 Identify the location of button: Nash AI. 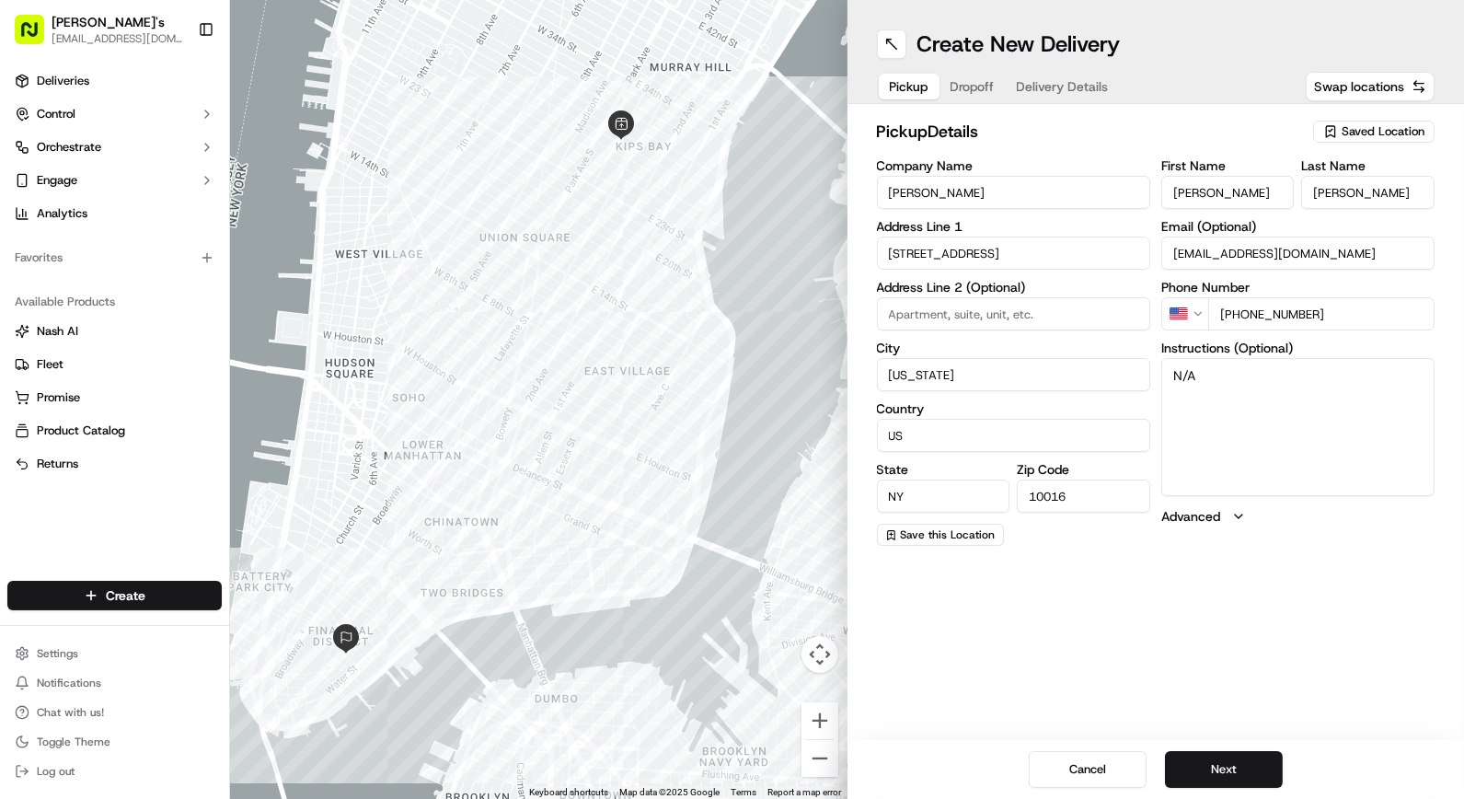
(114, 331).